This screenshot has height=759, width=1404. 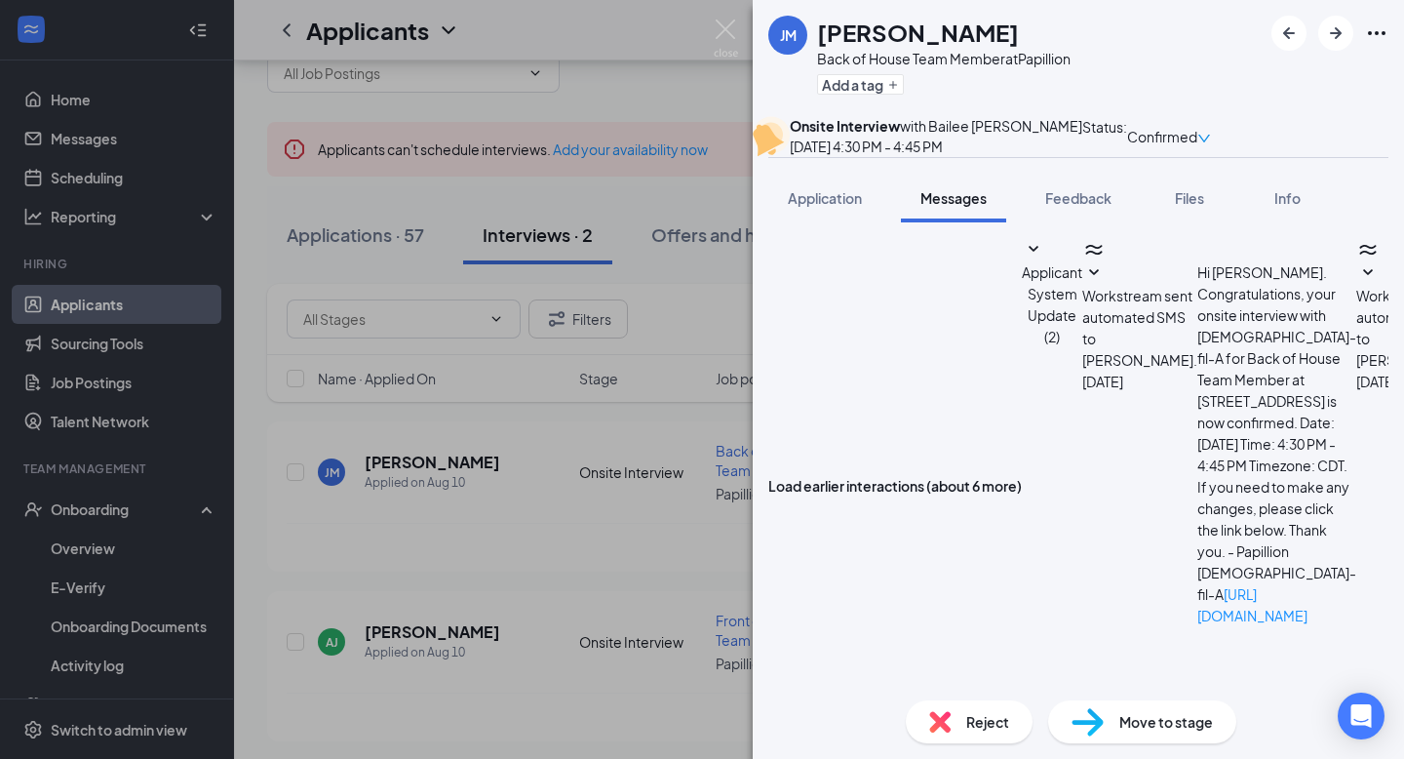 What do you see at coordinates (1105, 137) in the screenshot?
I see `div: Status :` at bounding box center [1105, 137].